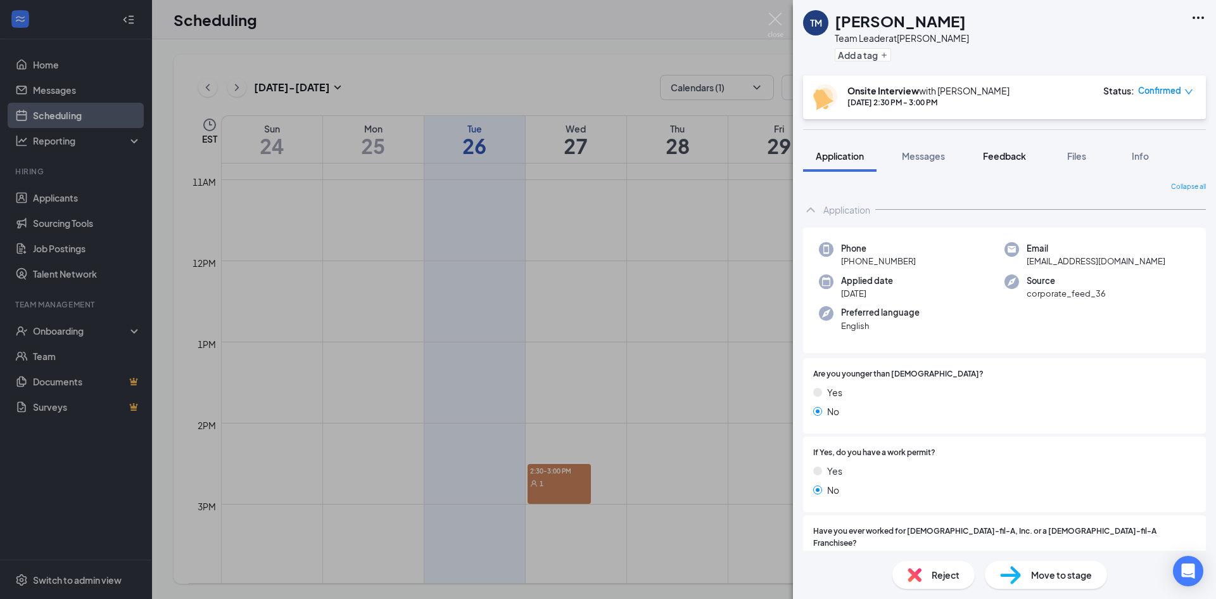  I want to click on span: Phone, so click(879, 248).